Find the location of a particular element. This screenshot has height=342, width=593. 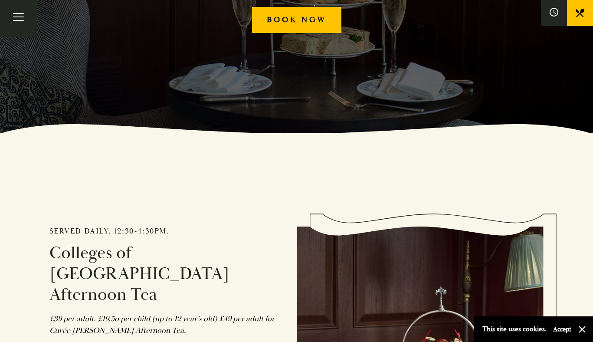

p: This site uses cookies. is located at coordinates (515, 329).